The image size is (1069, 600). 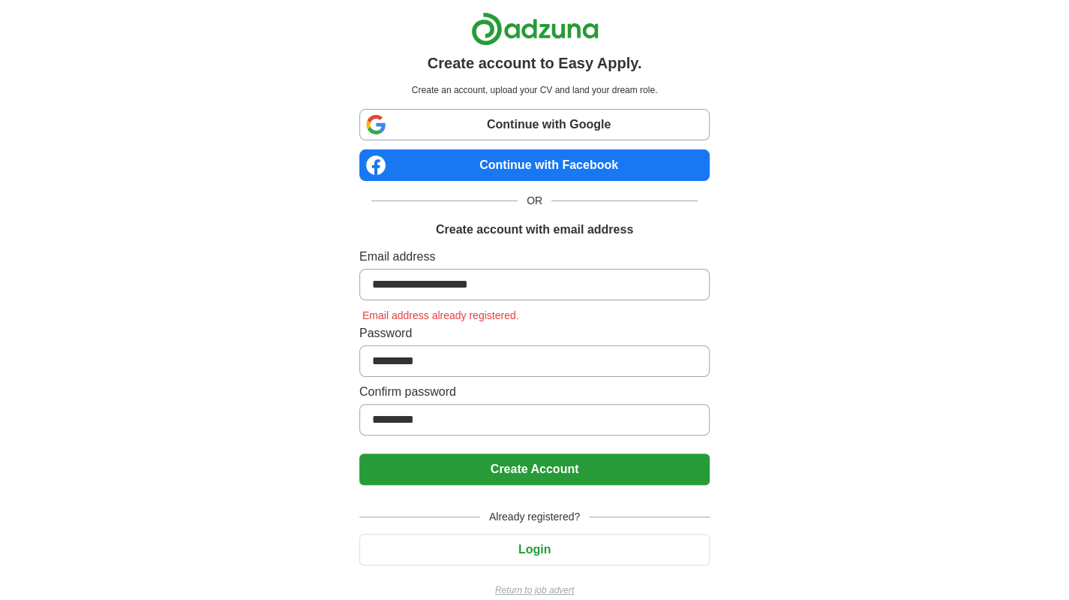 I want to click on p: Return to job advert, so click(x=534, y=590).